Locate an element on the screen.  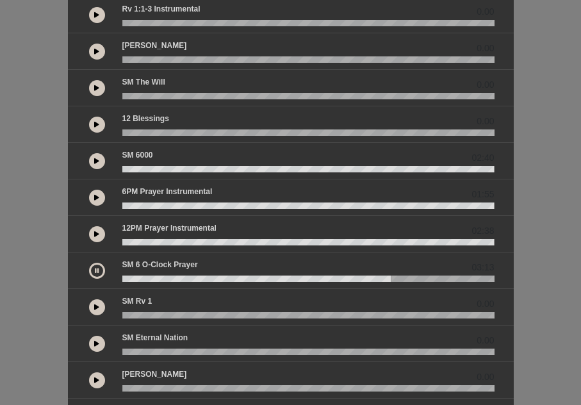
p: SM Eternal Nation is located at coordinates (155, 338).